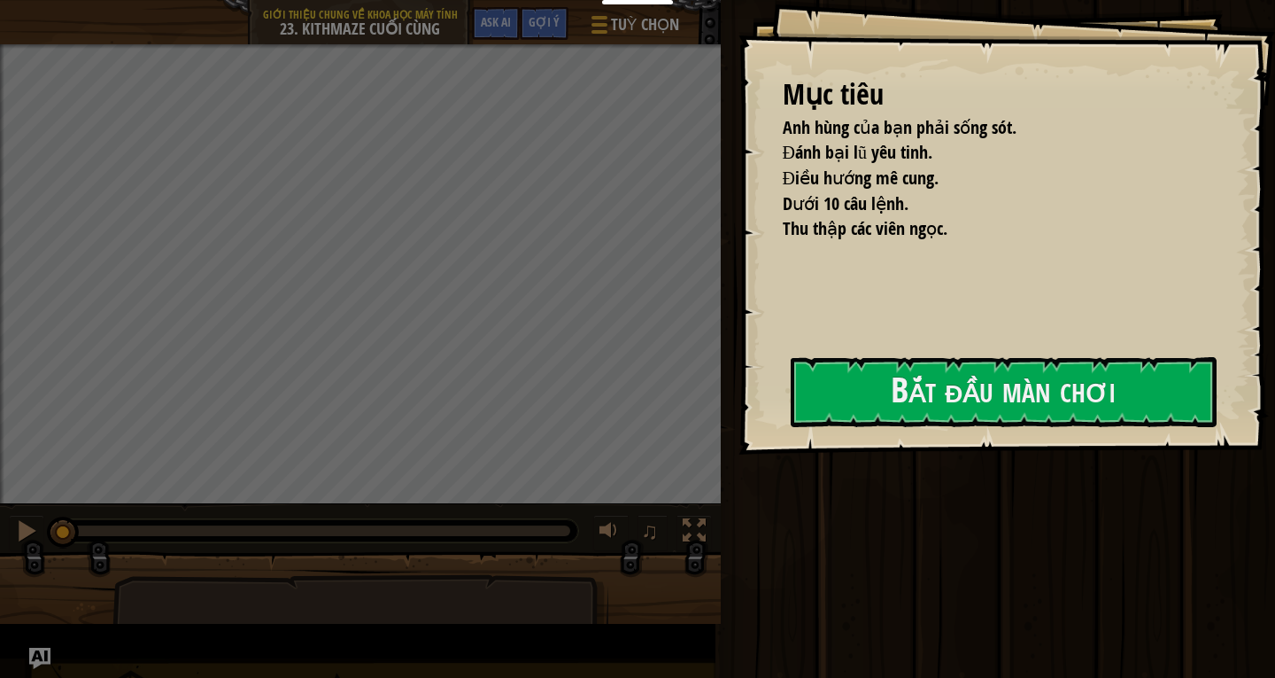 This screenshot has width=1275, height=678. I want to click on span: Gợi ý, so click(544, 21).